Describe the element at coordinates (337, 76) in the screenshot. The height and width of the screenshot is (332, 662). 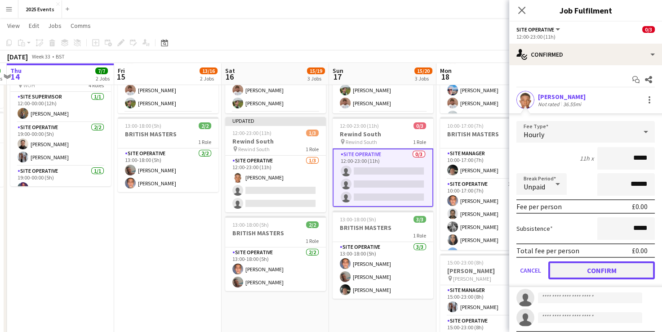
I see `span: 17` at that location.